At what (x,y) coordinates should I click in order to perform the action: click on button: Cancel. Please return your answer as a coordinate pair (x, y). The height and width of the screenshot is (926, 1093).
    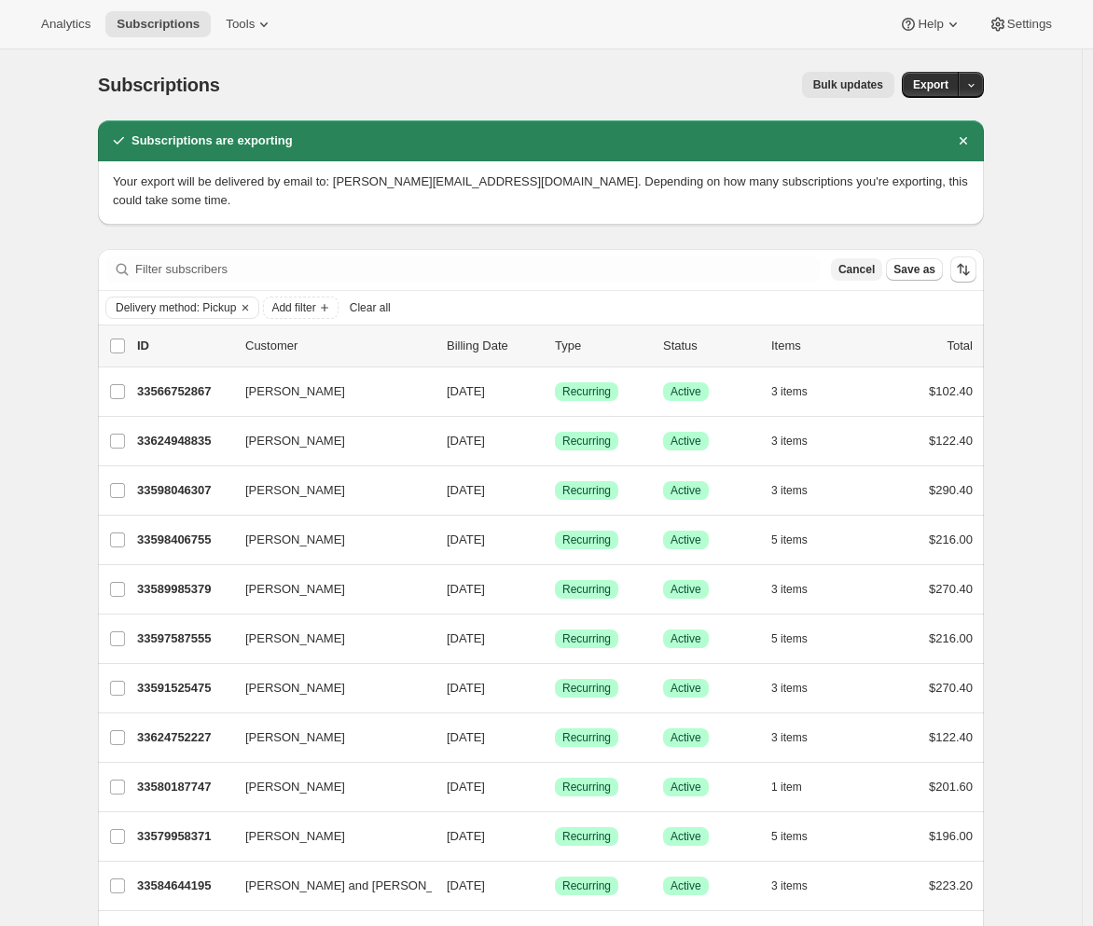
    Looking at the image, I should click on (856, 270).